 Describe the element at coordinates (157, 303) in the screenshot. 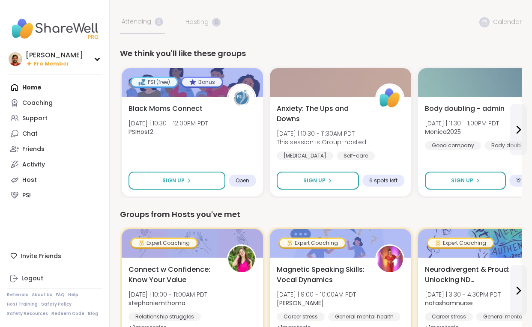

I see `b: stephaniemthoma` at that location.